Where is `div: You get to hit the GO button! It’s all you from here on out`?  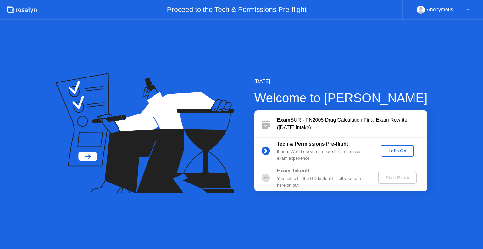
div: You get to hit the GO button! It’s all you from here on out is located at coordinates (322, 182).